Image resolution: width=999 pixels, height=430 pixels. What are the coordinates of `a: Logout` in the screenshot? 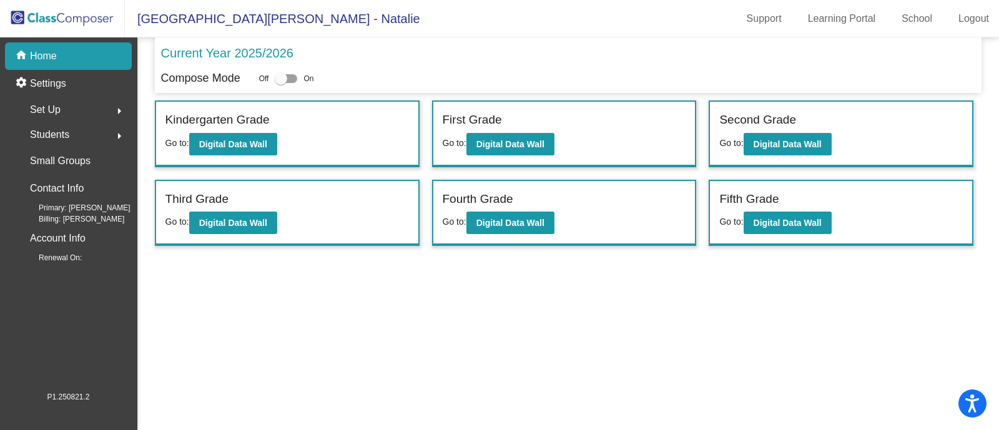 It's located at (974, 19).